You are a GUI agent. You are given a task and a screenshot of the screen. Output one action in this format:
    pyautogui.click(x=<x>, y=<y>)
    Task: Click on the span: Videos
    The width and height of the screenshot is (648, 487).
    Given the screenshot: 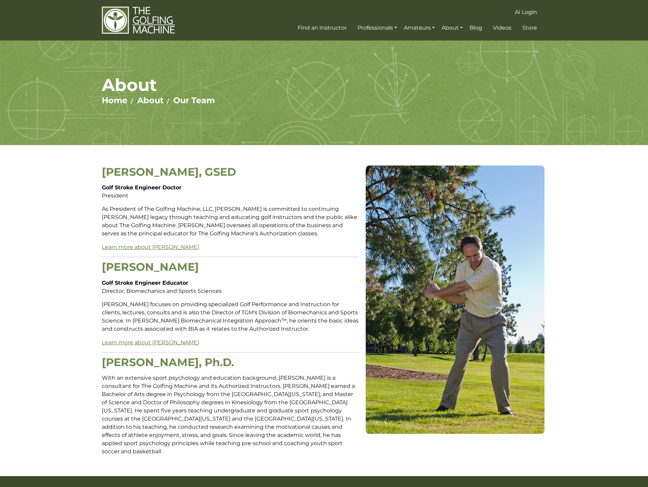 What is the action you would take?
    pyautogui.click(x=502, y=28)
    